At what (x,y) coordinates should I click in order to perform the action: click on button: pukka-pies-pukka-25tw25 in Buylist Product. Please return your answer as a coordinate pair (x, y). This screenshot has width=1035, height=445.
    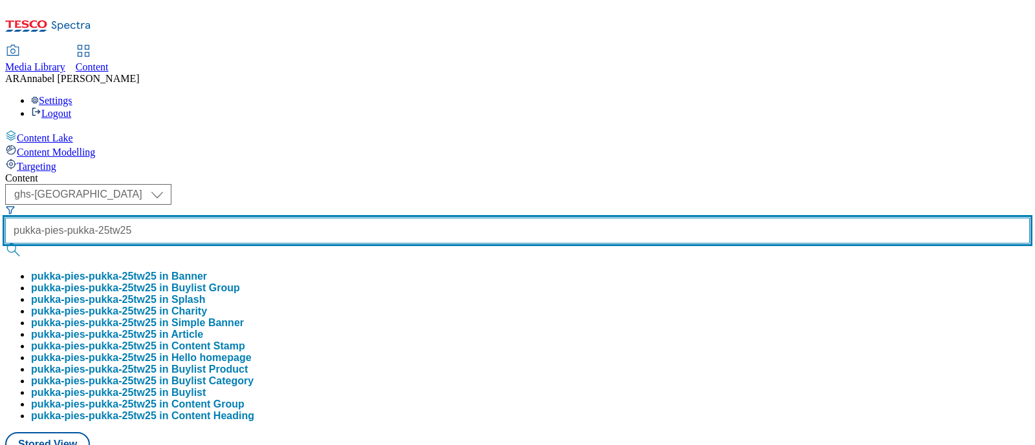
    Looking at the image, I should click on (139, 370).